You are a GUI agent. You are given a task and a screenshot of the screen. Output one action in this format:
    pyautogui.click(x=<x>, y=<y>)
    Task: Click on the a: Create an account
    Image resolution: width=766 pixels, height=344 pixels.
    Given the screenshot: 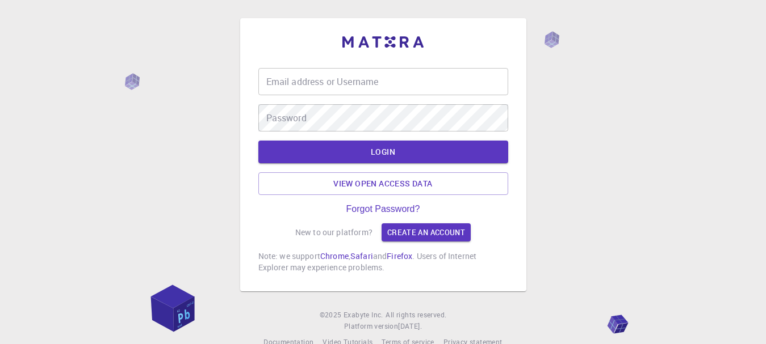 What is the action you would take?
    pyautogui.click(x=426, y=233)
    